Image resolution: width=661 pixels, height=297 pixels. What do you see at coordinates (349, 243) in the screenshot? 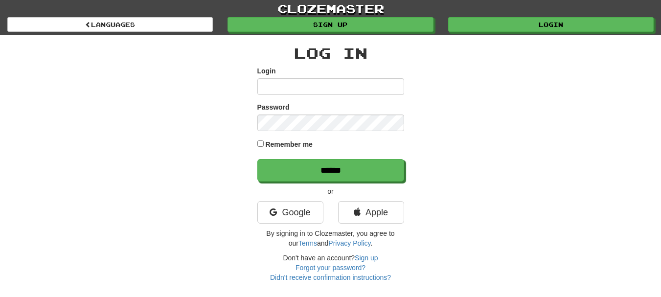
I see `a: Privacy Policy` at bounding box center [349, 243].